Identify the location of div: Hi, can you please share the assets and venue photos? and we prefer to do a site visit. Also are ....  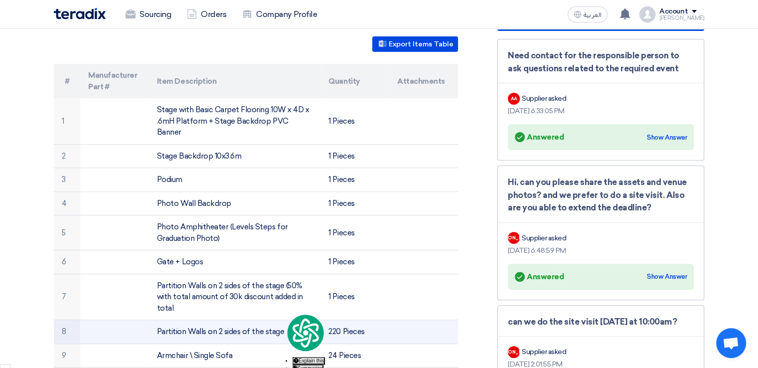
(600, 195).